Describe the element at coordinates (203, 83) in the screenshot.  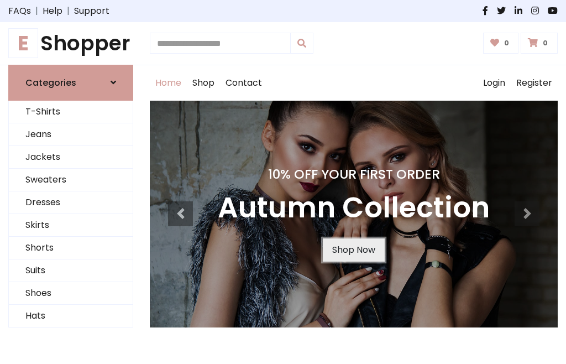
I see `a: Shop` at that location.